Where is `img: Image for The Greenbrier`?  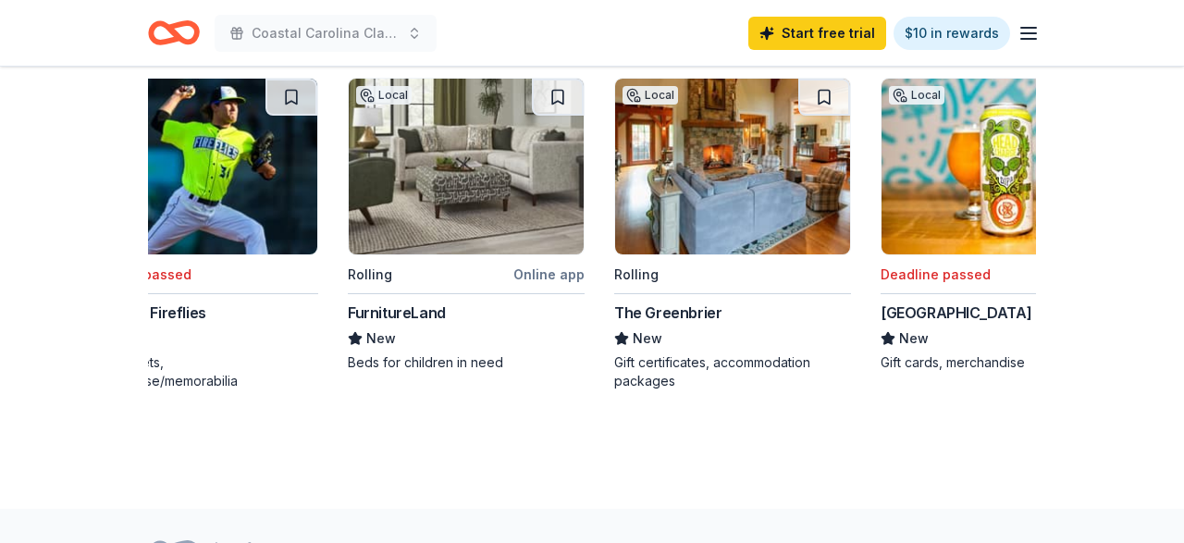
img: Image for The Greenbrier is located at coordinates (733, 167).